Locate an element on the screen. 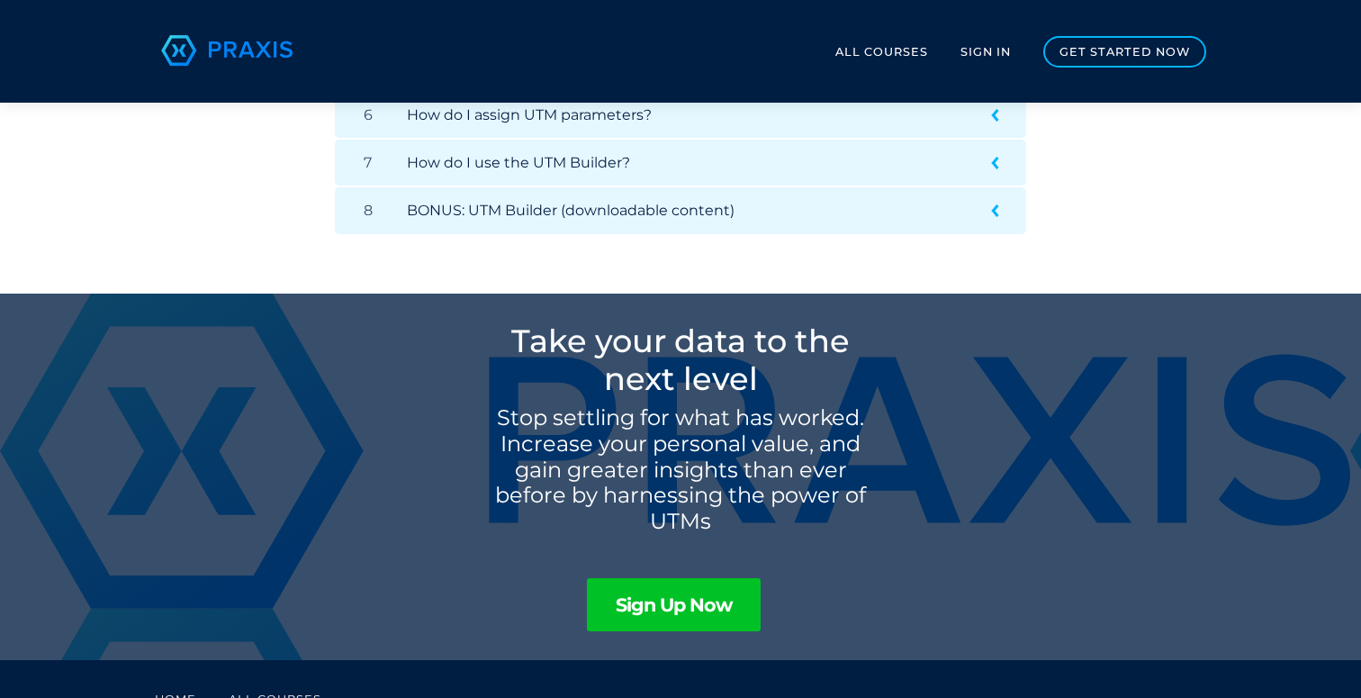 The width and height of the screenshot is (1361, 698). a: Sign Up Now is located at coordinates (673, 604).